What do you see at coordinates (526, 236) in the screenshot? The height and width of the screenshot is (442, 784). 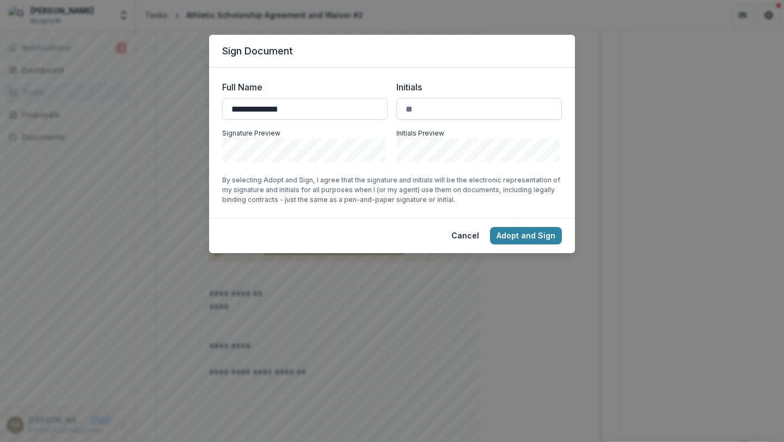 I see `button: Adopt and Sign` at bounding box center [526, 236].